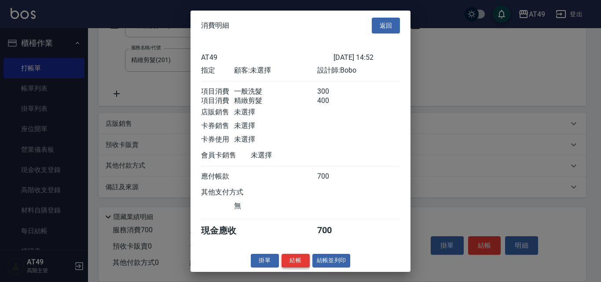 This screenshot has width=601, height=282. Describe the element at coordinates (333, 101) in the screenshot. I see `div: 400` at that location.